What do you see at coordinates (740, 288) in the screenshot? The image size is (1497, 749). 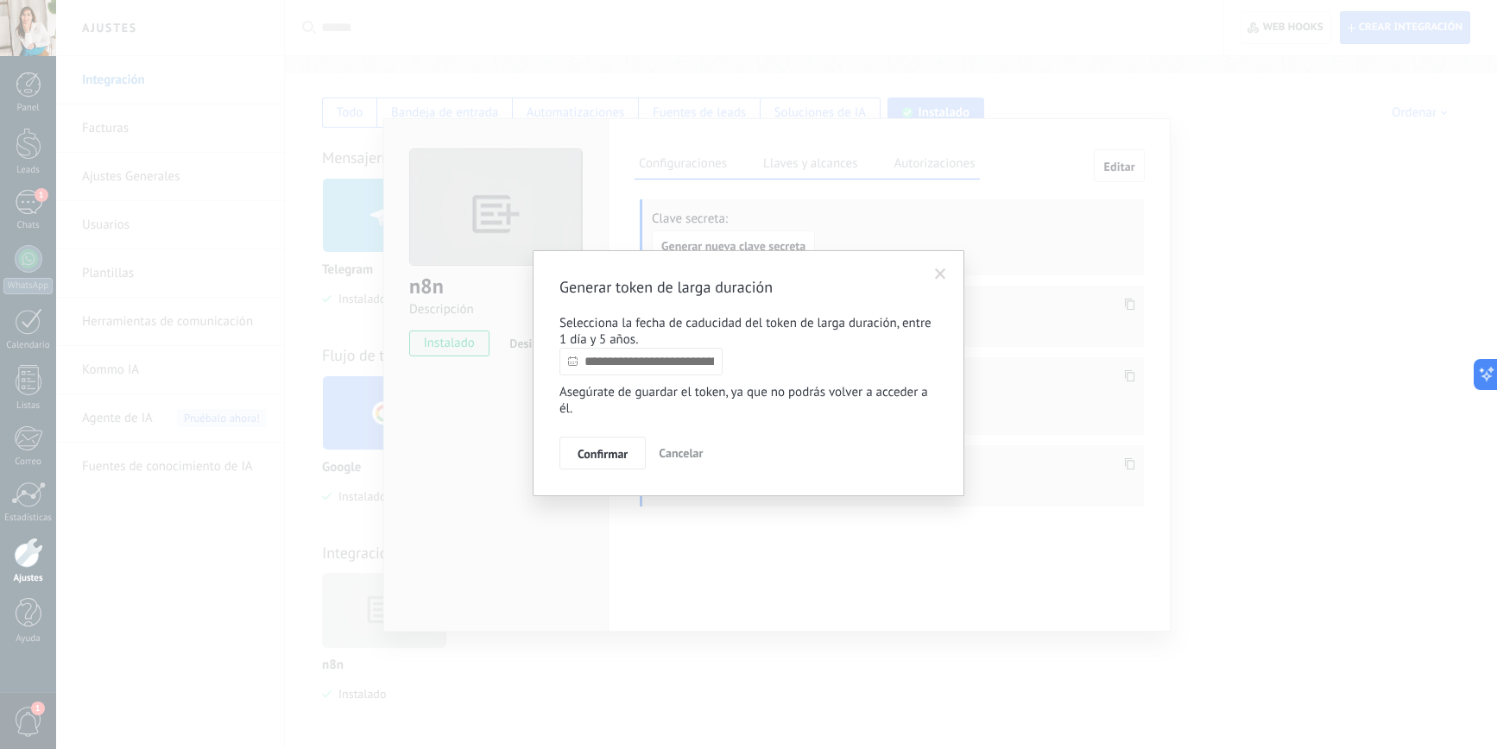 I see `h2: Generar token de larga duración` at bounding box center [740, 288].